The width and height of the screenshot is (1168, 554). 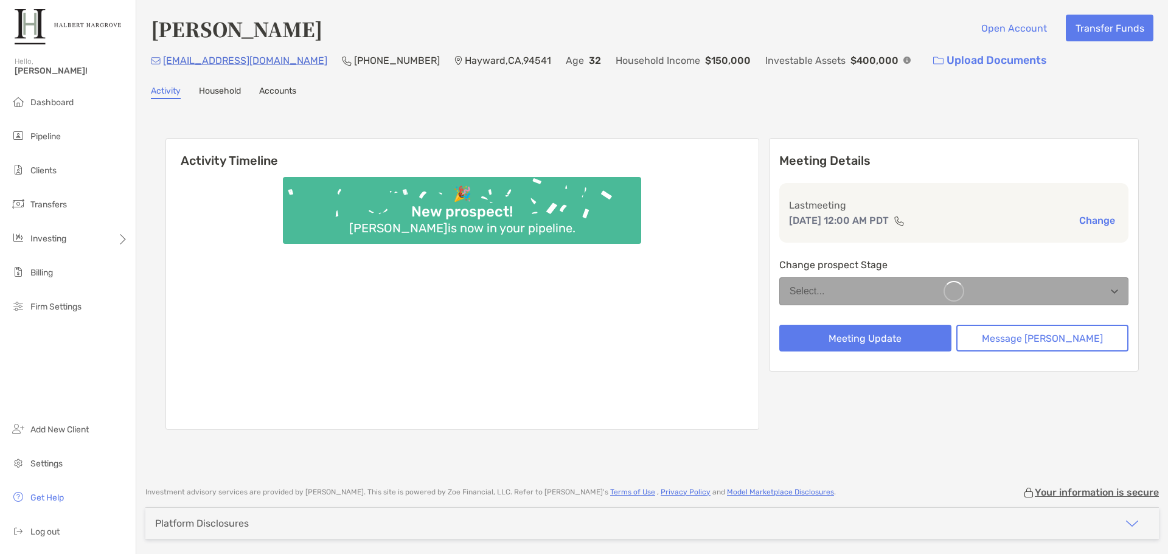 I want to click on button: Change, so click(x=1096, y=220).